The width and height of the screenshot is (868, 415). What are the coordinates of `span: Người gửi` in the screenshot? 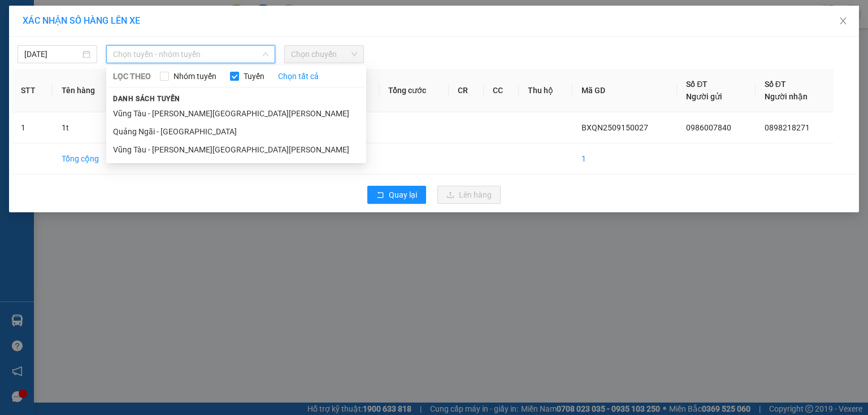 It's located at (704, 97).